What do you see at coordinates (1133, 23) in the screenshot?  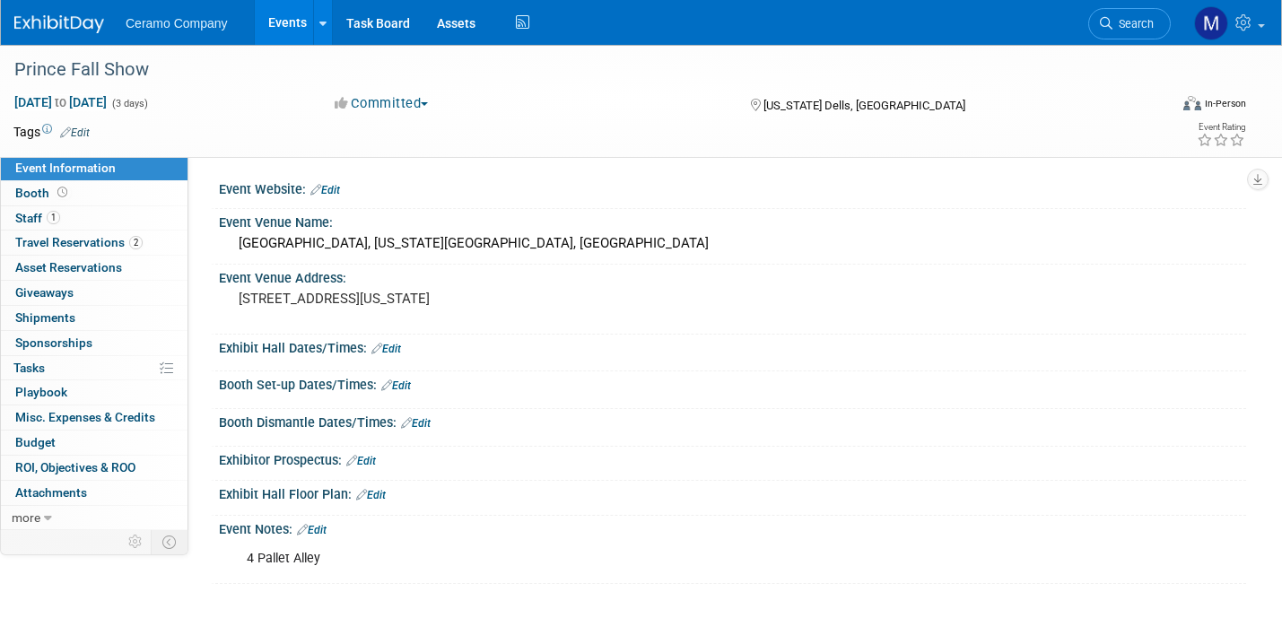 I see `span: Search` at bounding box center [1133, 23].